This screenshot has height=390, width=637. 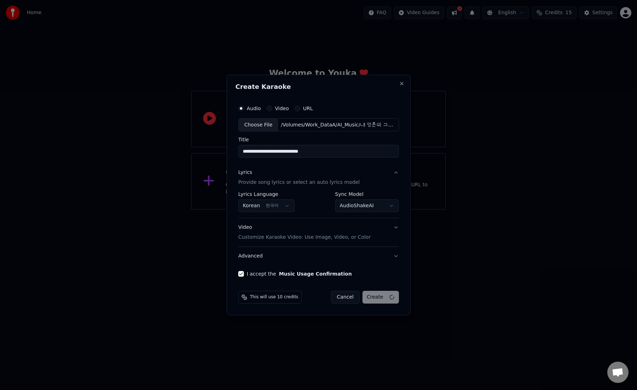 I want to click on div: /Volumes/Work_DataA/AI_Music/내 영혼의 그윽히 깊은데서/내 영혼의 그윽히 깊은 데서.mp3, so click(x=338, y=125).